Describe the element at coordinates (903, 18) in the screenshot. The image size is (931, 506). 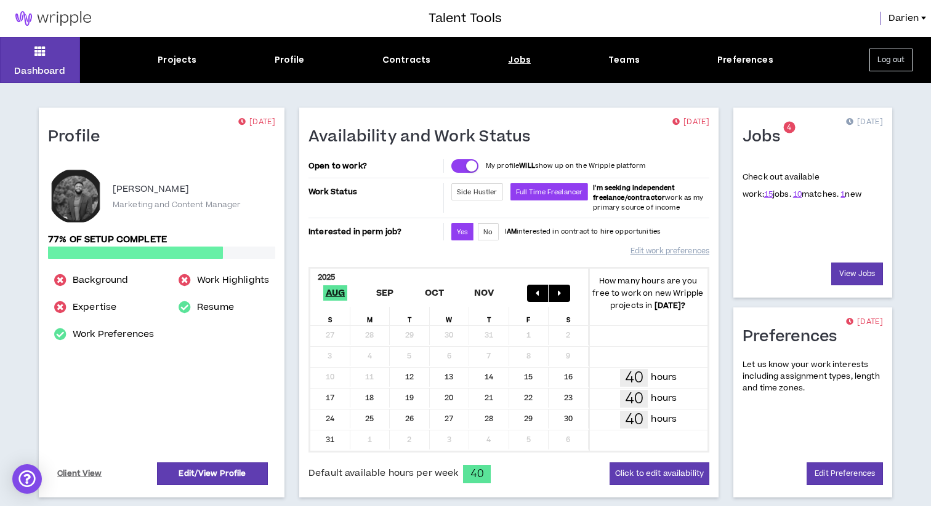
I see `span: Darien` at that location.